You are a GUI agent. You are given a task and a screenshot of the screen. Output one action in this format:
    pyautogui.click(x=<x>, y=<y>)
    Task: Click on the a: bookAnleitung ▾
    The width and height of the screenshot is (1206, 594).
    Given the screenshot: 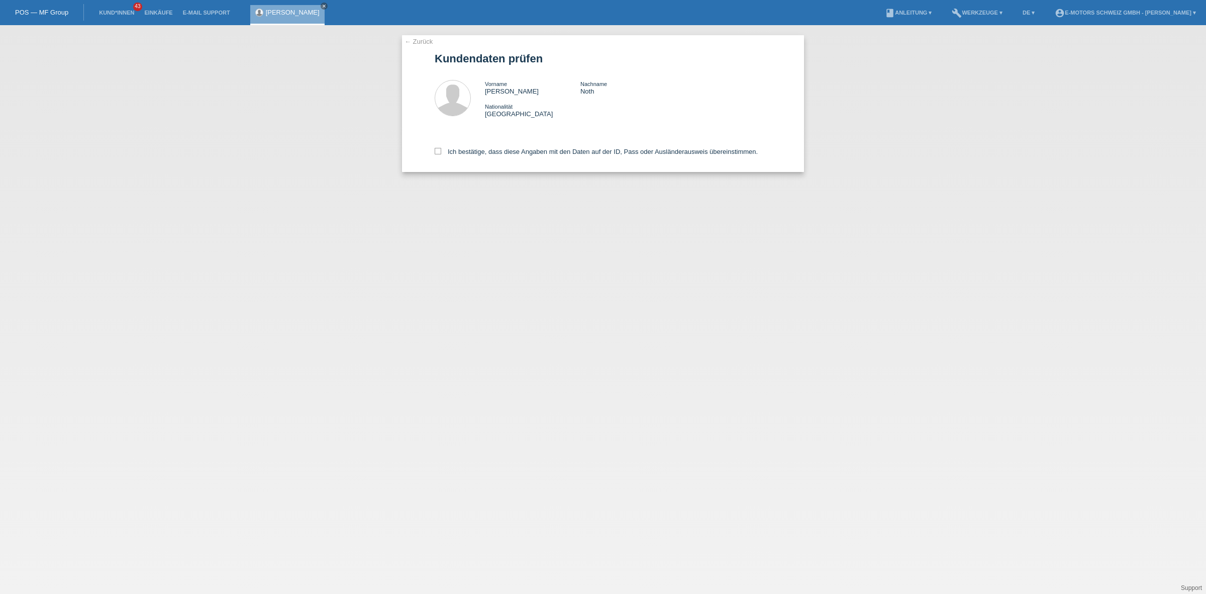 What is the action you would take?
    pyautogui.click(x=908, y=13)
    